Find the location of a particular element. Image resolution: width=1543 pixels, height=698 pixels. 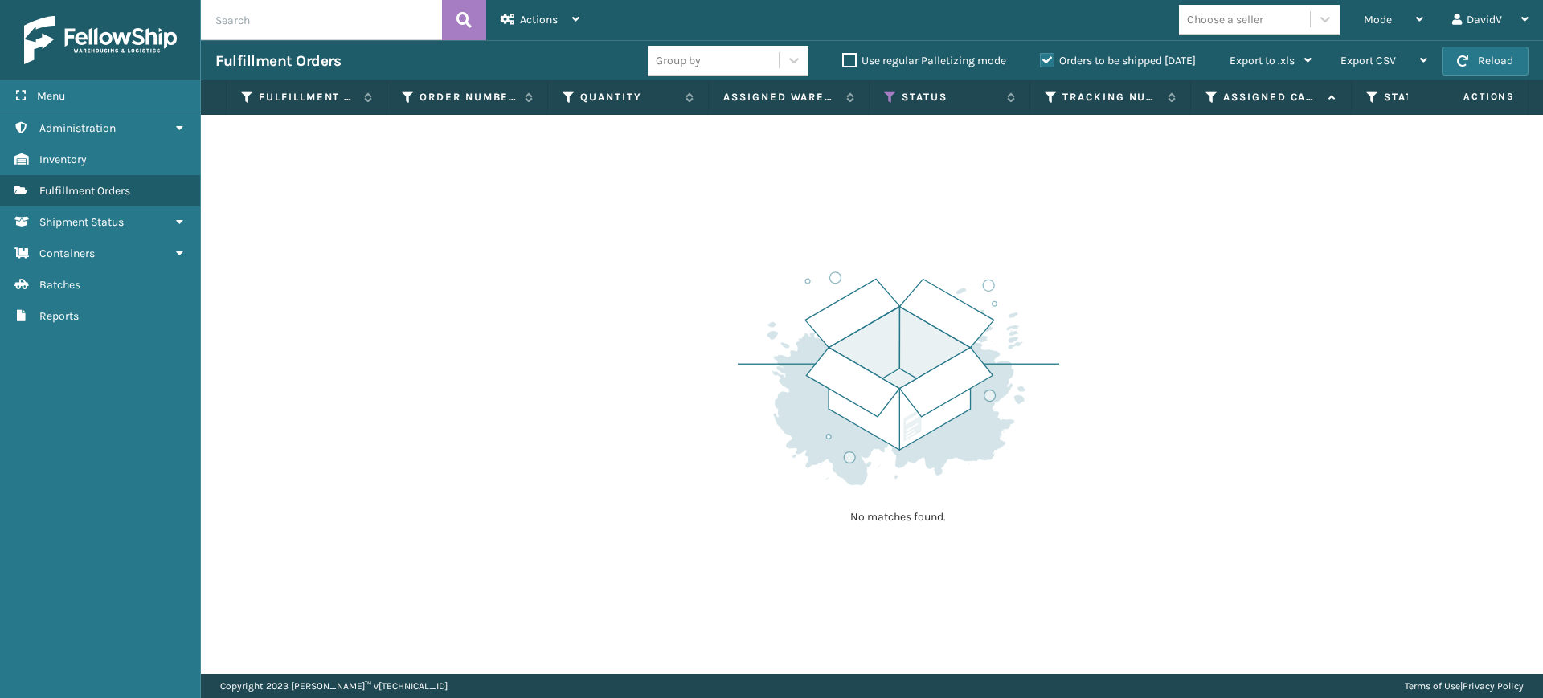

span: Mode is located at coordinates (1377, 19).